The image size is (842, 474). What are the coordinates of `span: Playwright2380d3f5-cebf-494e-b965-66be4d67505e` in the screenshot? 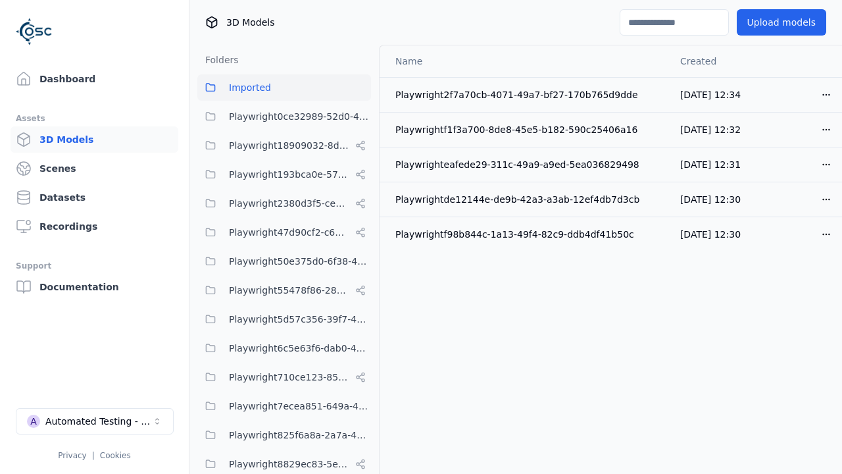 It's located at (289, 203).